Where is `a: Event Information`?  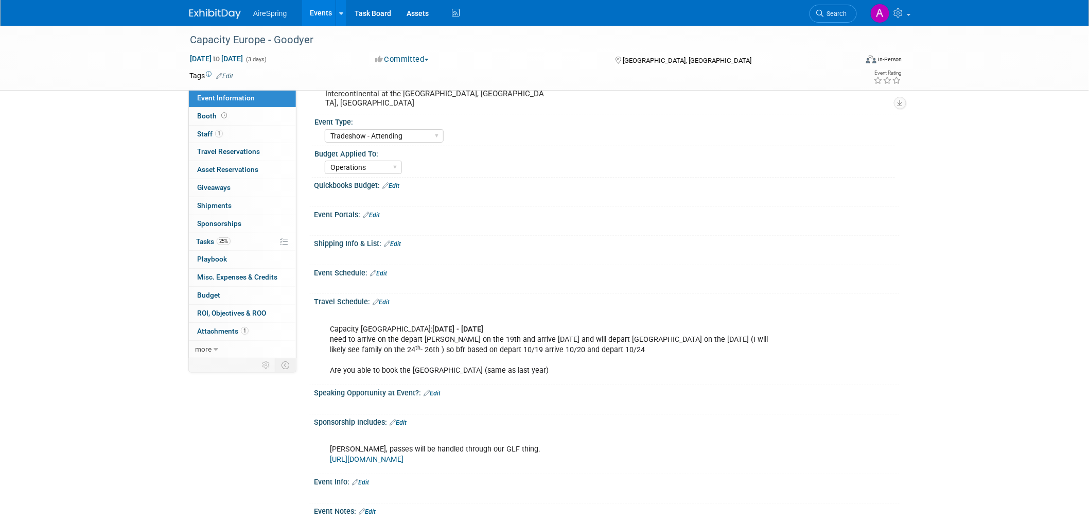
a: Event Information is located at coordinates (242, 98).